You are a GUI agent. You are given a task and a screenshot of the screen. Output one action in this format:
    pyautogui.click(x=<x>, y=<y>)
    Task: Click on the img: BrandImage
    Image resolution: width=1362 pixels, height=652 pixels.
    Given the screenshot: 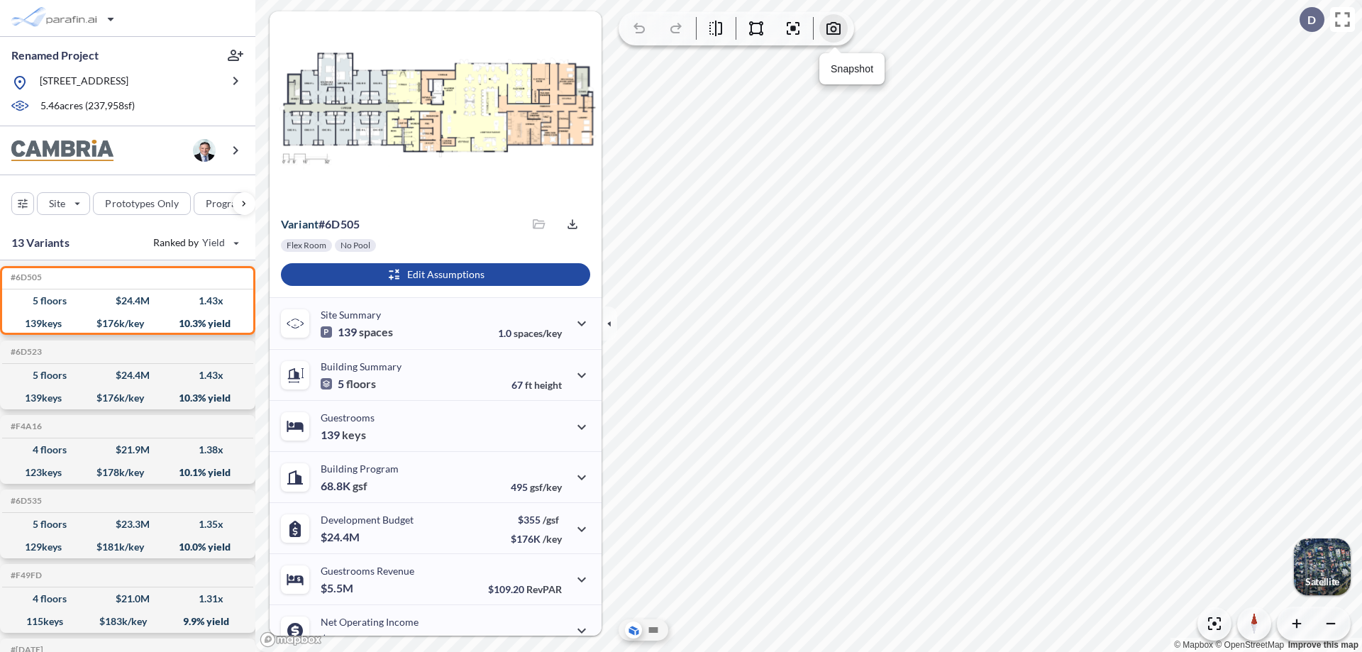 What is the action you would take?
    pyautogui.click(x=62, y=150)
    